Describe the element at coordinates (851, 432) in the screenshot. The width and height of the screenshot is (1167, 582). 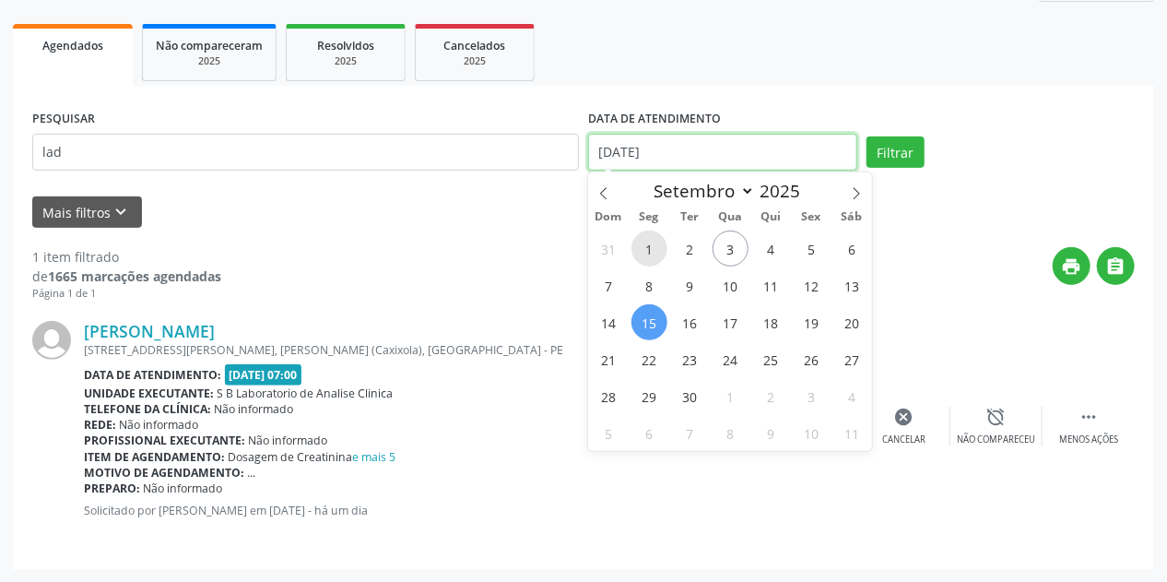
I see `span: Outubro 11, 2025` at that location.